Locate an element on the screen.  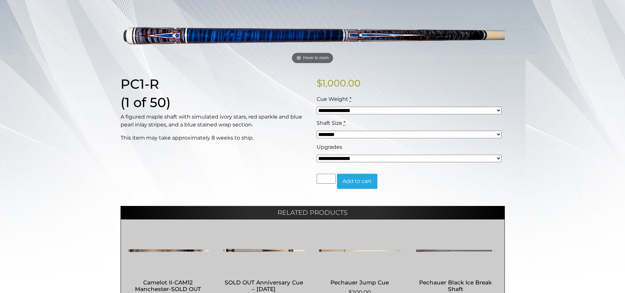
span: Cue Weight is located at coordinates (333, 99).